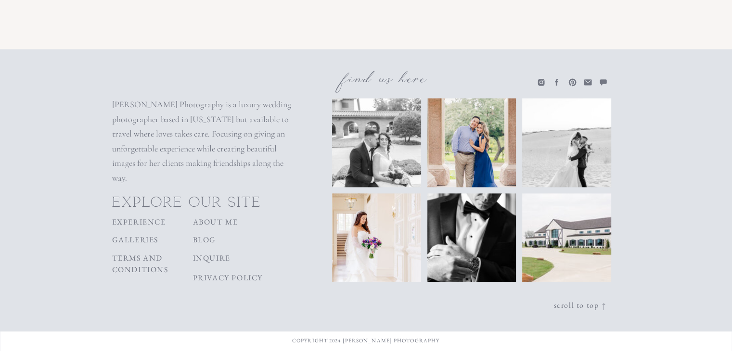 The height and width of the screenshot is (351, 732). Describe the element at coordinates (210, 200) in the screenshot. I see `h2: explore our site` at that location.